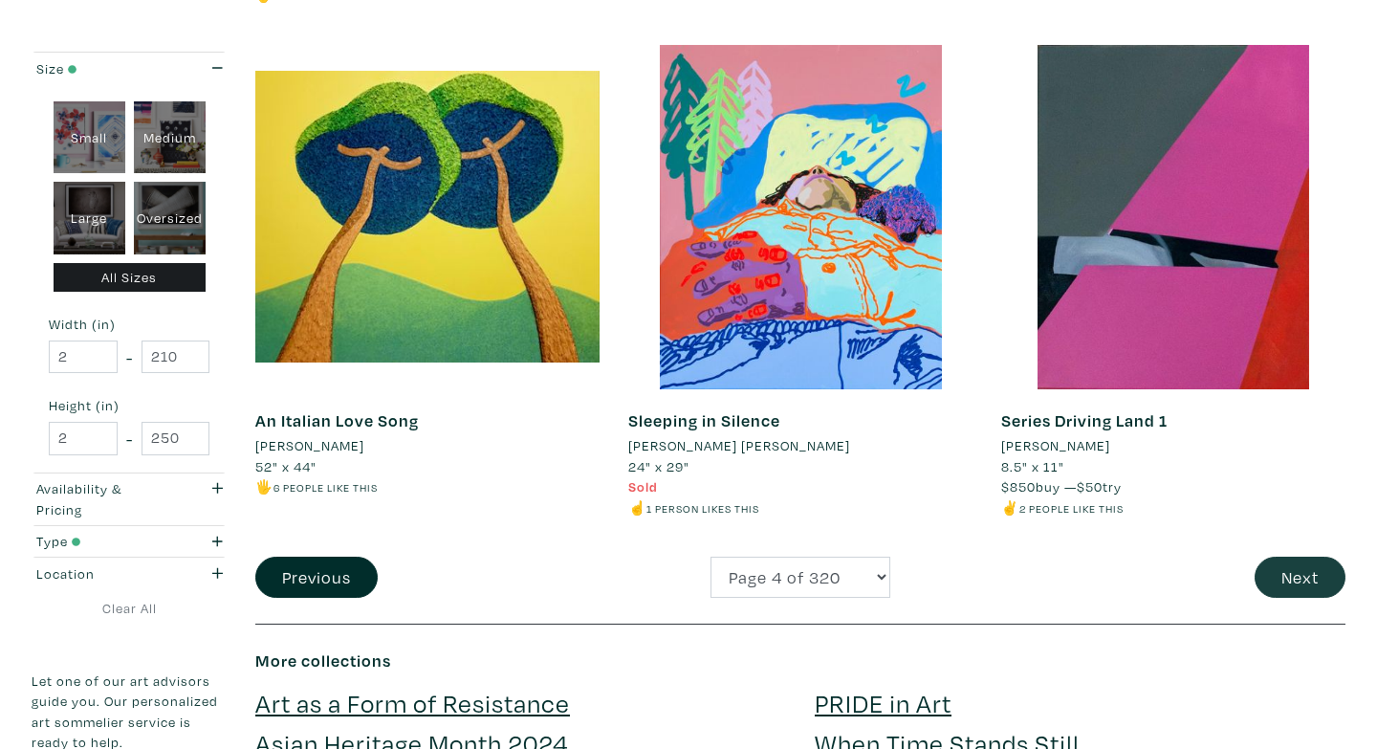 Image resolution: width=1377 pixels, height=749 pixels. What do you see at coordinates (286, 466) in the screenshot?
I see `span: 52" x 44"` at bounding box center [286, 466].